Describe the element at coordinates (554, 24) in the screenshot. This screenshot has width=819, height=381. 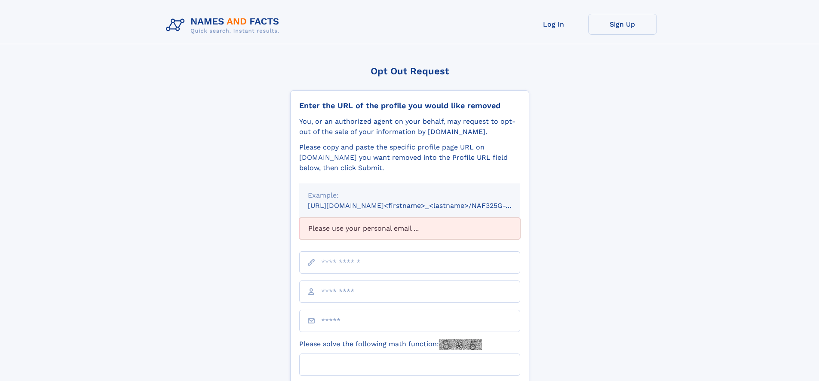
I see `a: Log In` at that location.